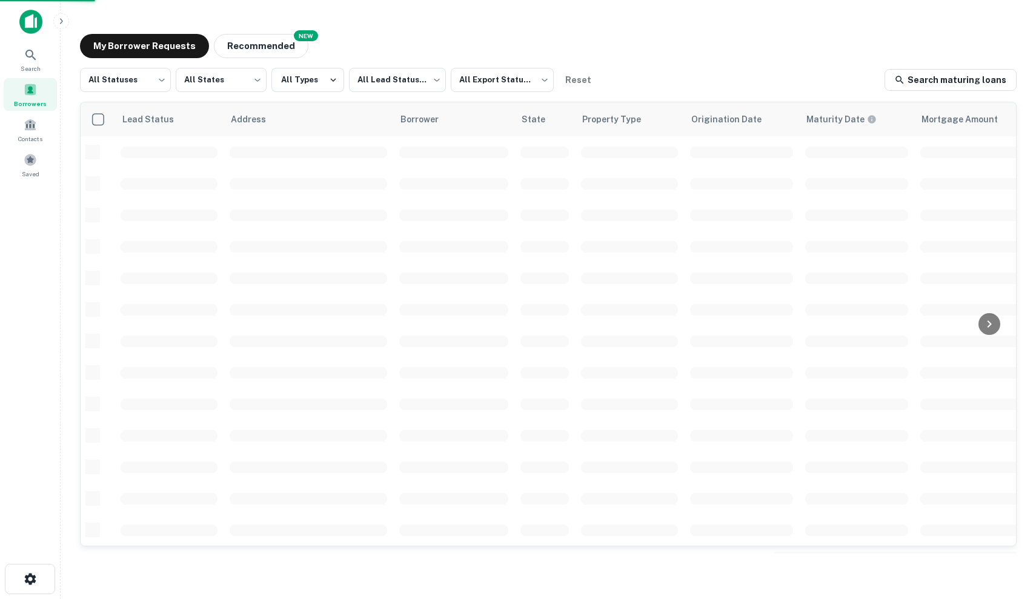  Describe the element at coordinates (734, 119) in the screenshot. I see `span: Origination Date` at that location.